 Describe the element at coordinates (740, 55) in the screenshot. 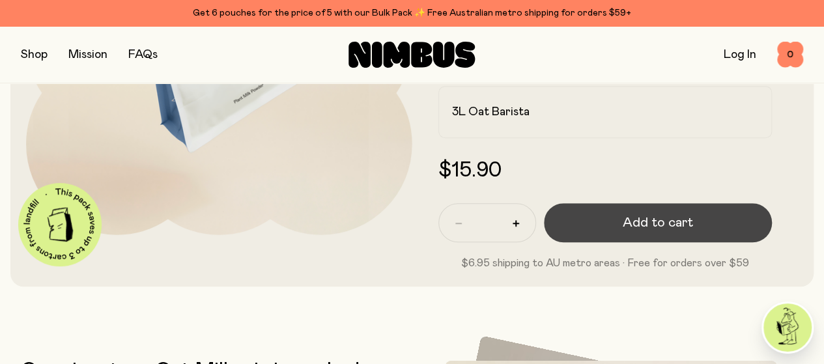

I see `a: Log In` at that location.